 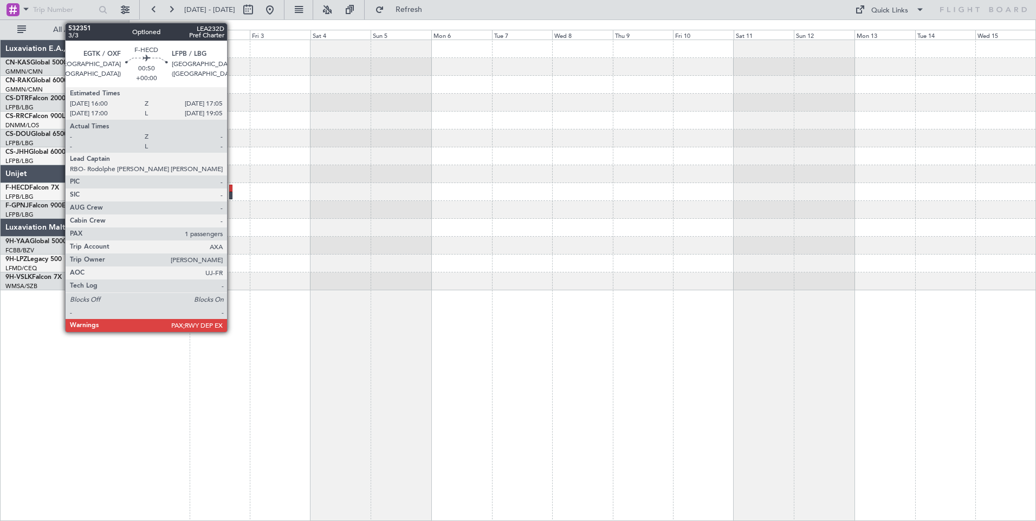 I want to click on a: 9H-VSLKFalcon 7X, so click(x=34, y=277).